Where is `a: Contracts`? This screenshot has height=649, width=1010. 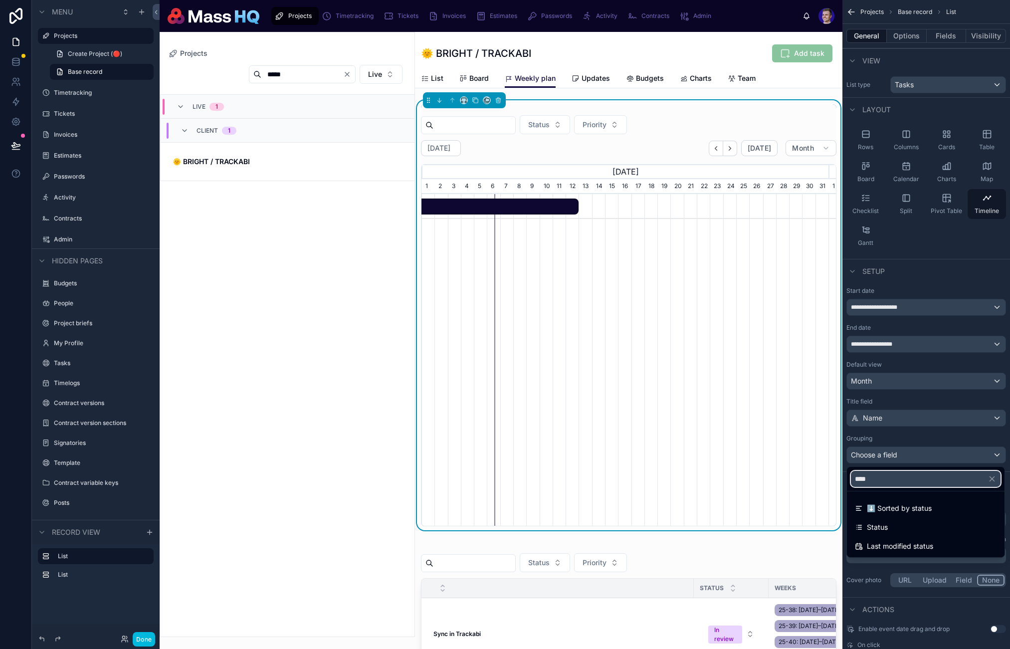 a: Contracts is located at coordinates (650, 16).